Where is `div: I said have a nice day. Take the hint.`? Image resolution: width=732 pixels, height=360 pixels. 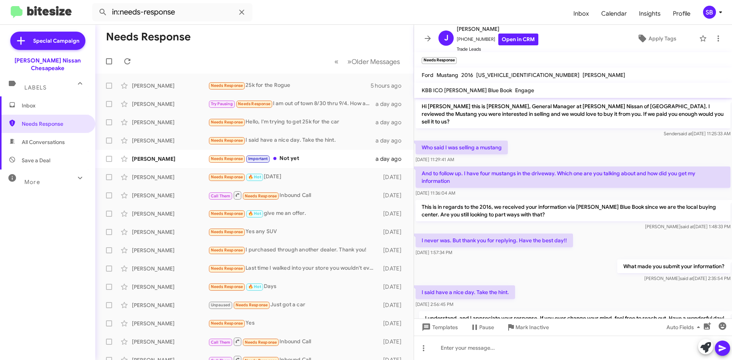 div: I said have a nice day. Take the hint. is located at coordinates (291, 140).